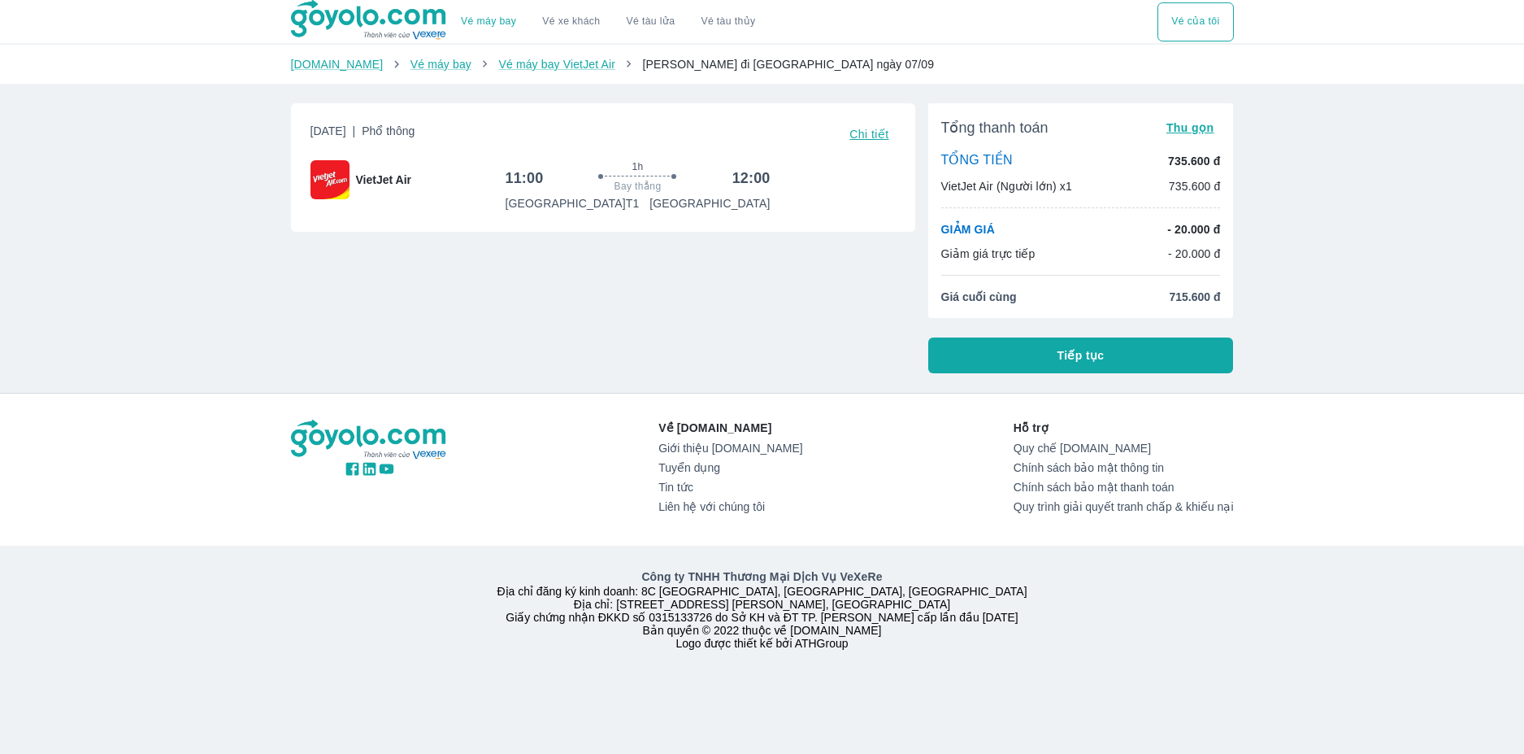 This screenshot has height=754, width=1524. I want to click on span: Bay thẳng, so click(638, 186).